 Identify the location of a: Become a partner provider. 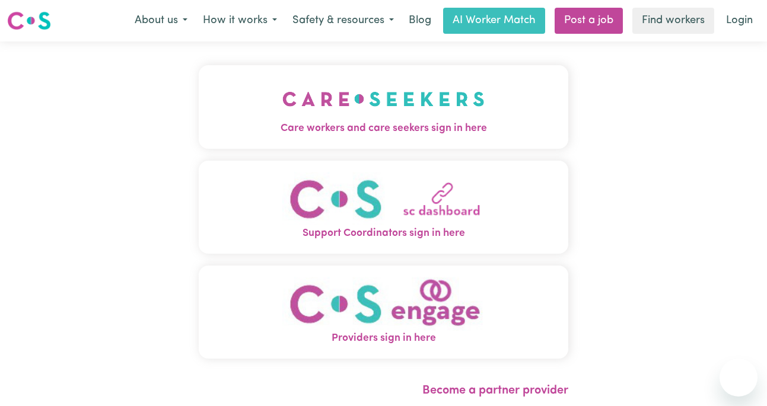
(495, 391).